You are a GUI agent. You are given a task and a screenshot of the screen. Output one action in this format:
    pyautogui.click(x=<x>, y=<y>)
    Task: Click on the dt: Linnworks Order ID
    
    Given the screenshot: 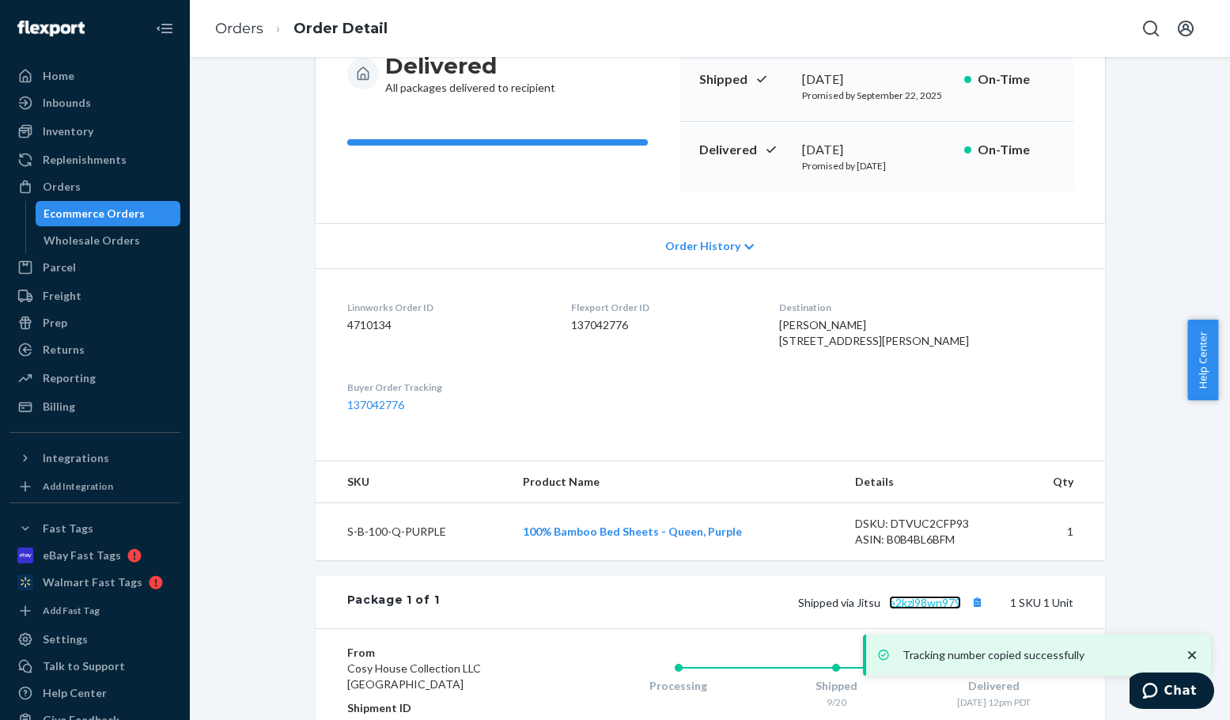 What is the action you would take?
    pyautogui.click(x=447, y=307)
    